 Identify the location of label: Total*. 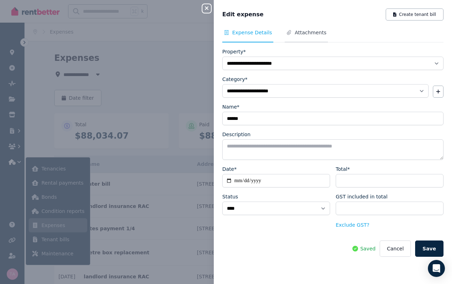
(343, 169).